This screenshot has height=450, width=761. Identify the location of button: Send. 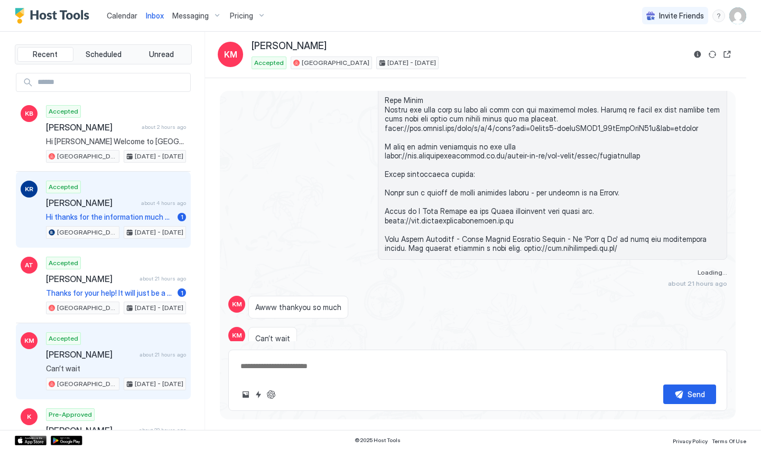
(689, 394).